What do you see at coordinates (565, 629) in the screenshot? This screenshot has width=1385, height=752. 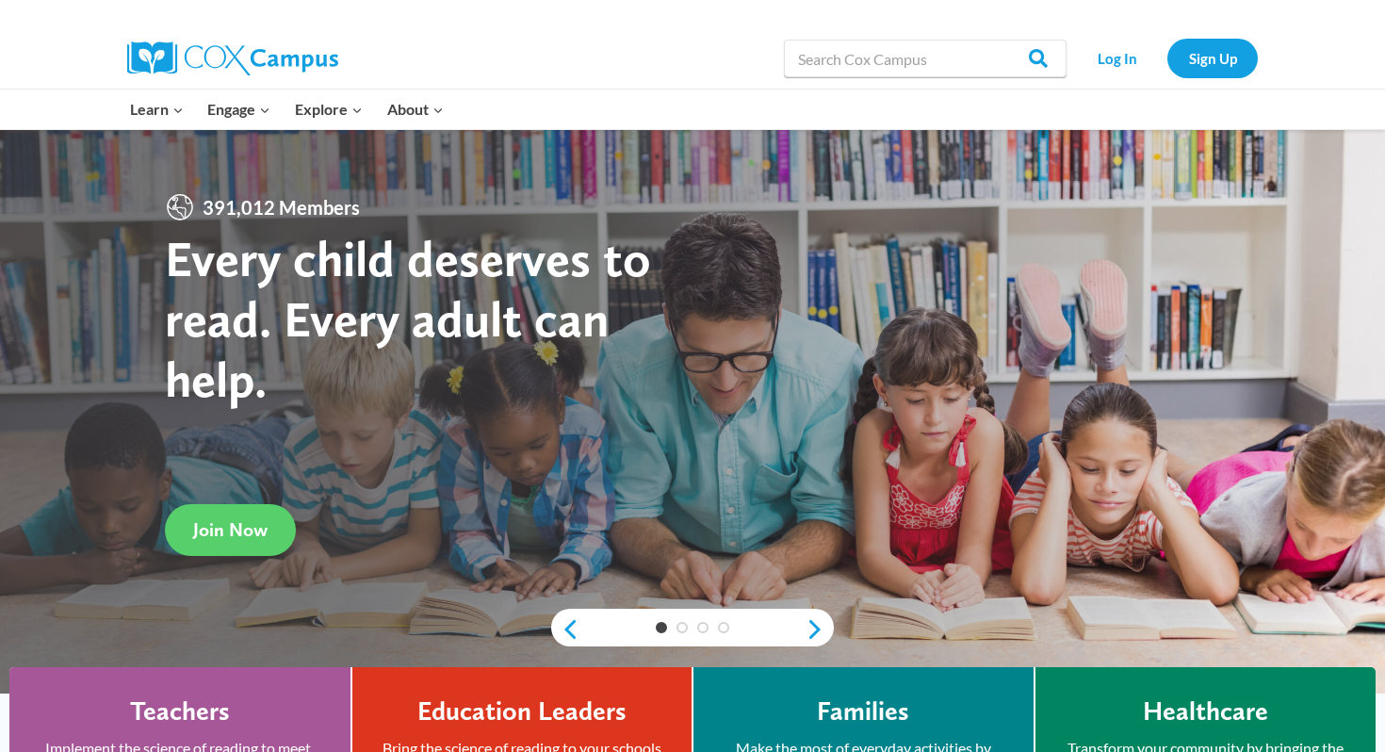 I see `a: previous` at bounding box center [565, 629].